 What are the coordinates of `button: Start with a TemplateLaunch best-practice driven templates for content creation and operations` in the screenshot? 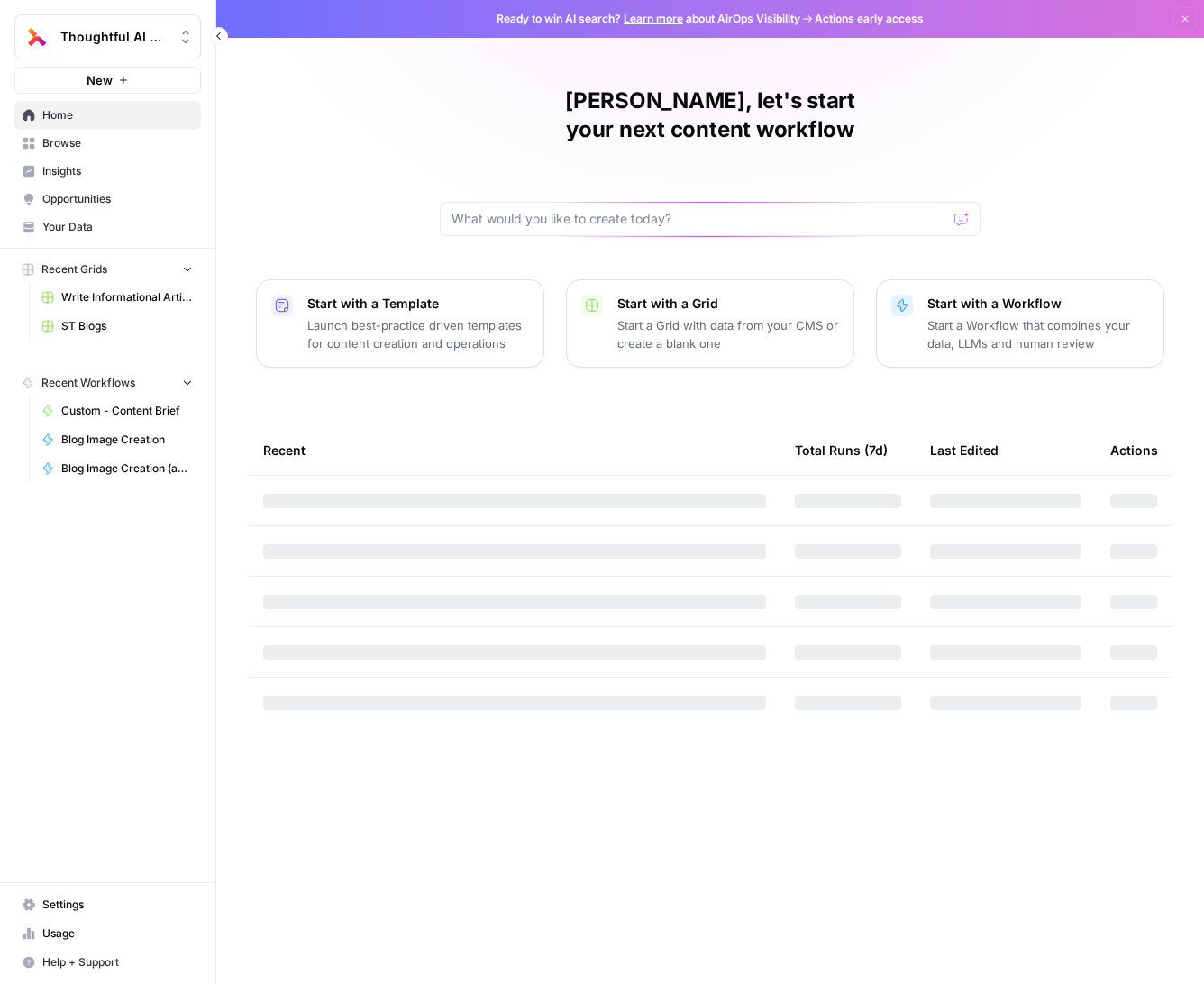 It's located at (400, 323).